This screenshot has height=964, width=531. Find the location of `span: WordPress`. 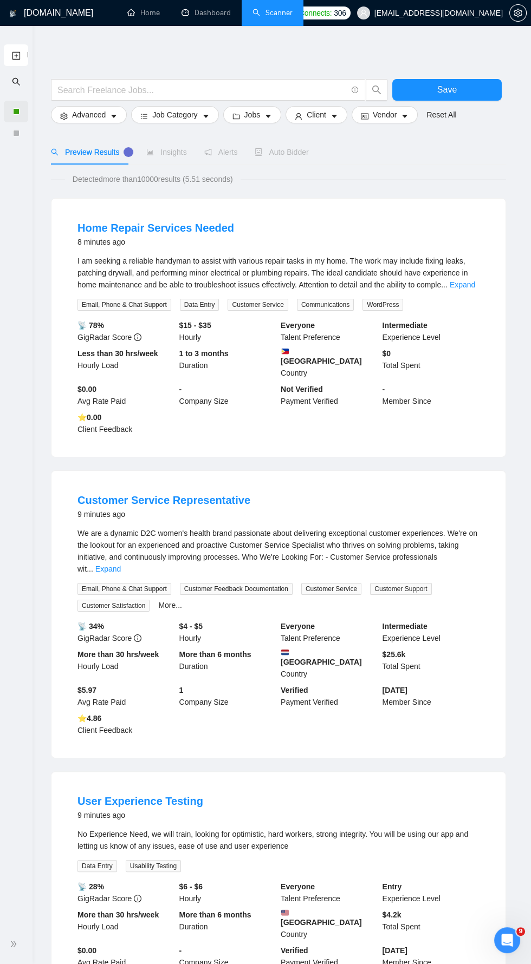

span: WordPress is located at coordinates (382, 305).